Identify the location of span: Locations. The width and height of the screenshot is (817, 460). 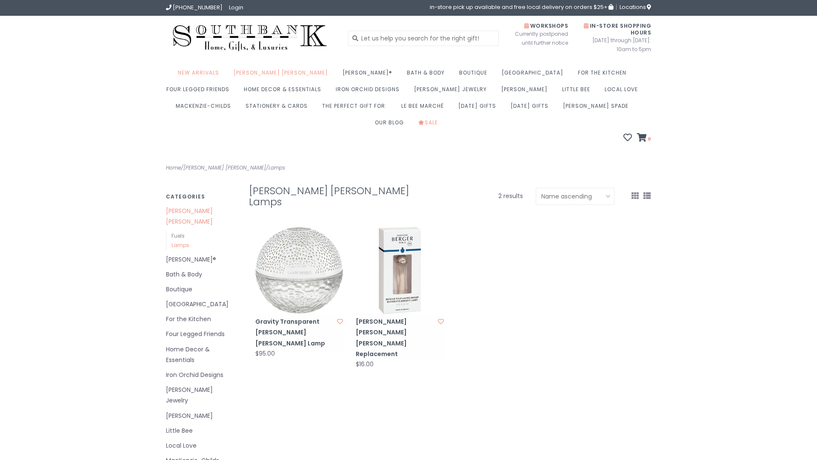
(636, 7).